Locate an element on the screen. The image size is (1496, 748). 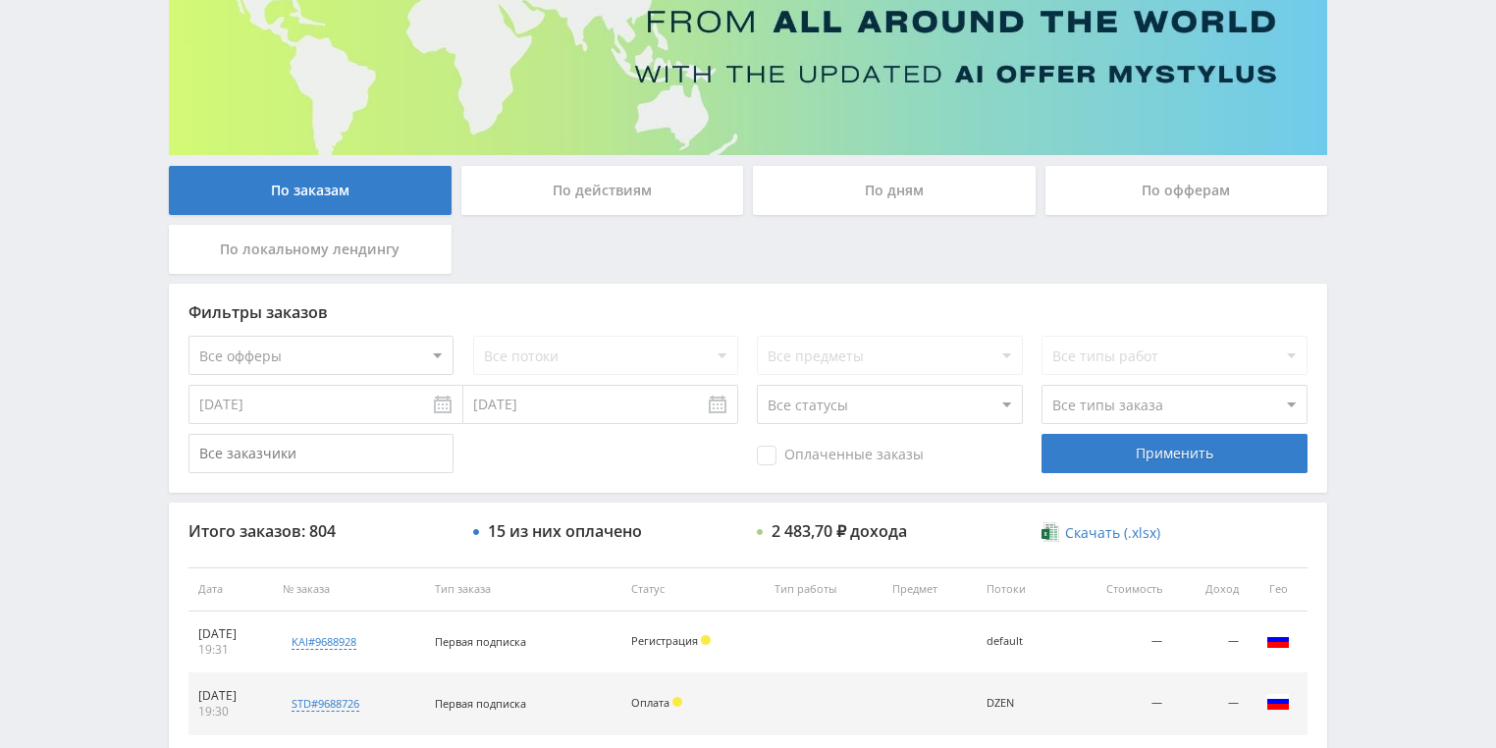
span: Оплата is located at coordinates (650, 702).